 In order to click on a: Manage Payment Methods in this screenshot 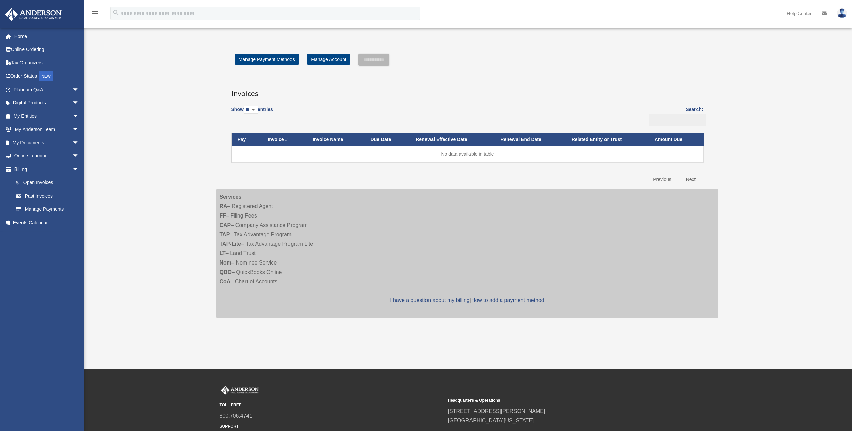, I will do `click(267, 59)`.